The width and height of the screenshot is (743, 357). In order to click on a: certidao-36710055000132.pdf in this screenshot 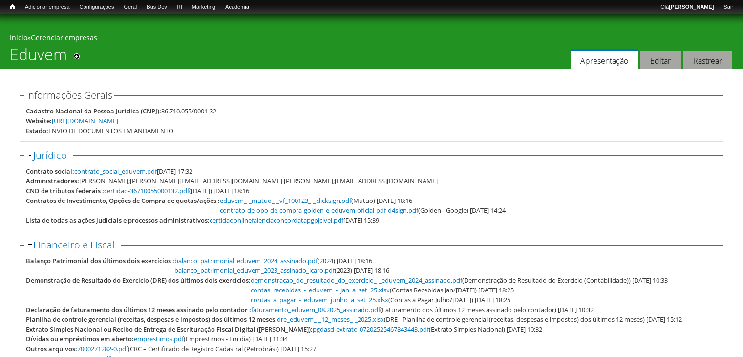, I will do `click(147, 190)`.